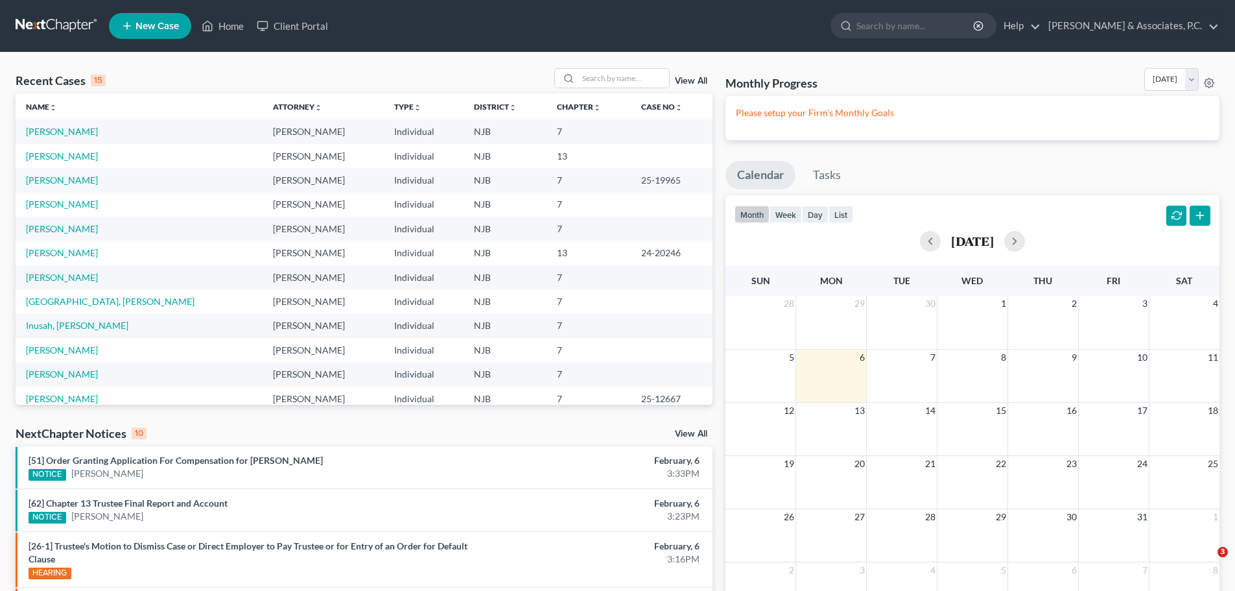 The height and width of the screenshot is (591, 1235). Describe the element at coordinates (589, 156) in the screenshot. I see `td: 13` at that location.